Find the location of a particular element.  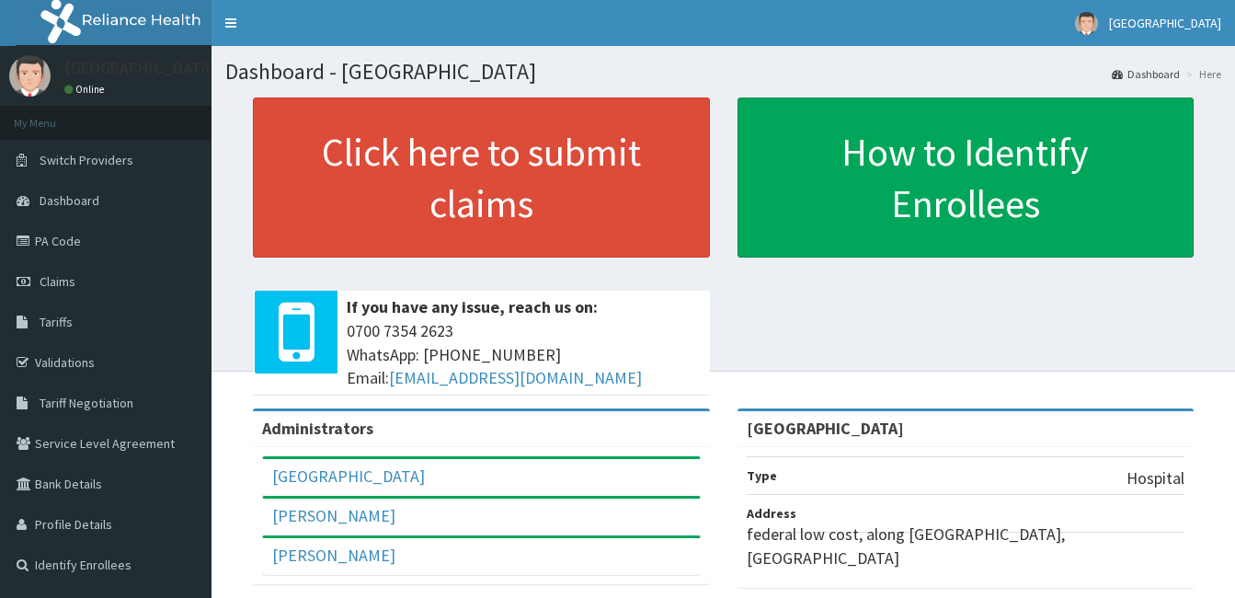

span: Tariffs is located at coordinates (56, 322).